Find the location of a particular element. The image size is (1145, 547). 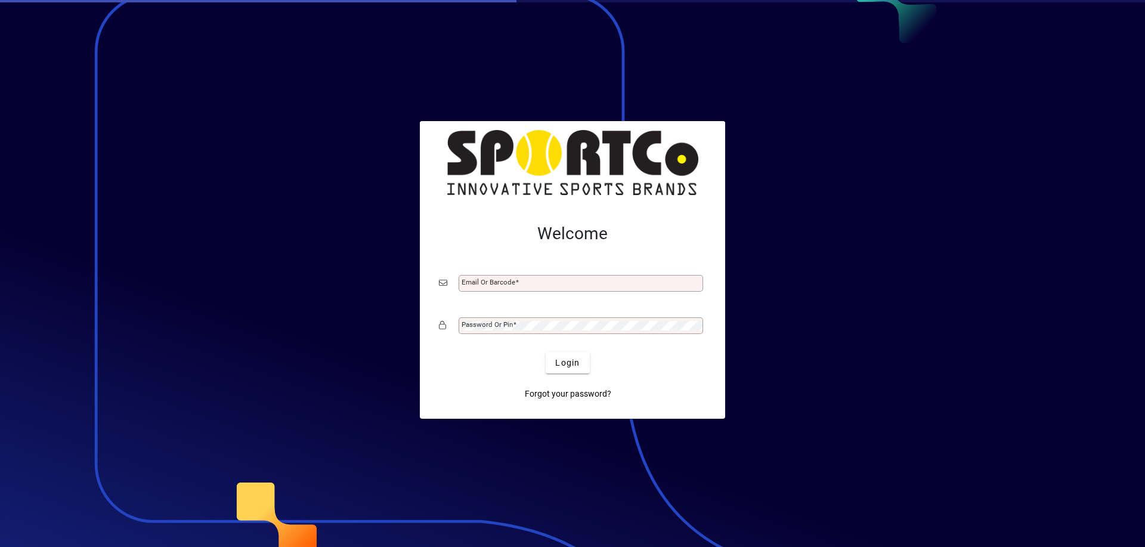

span: Login is located at coordinates (567, 363).